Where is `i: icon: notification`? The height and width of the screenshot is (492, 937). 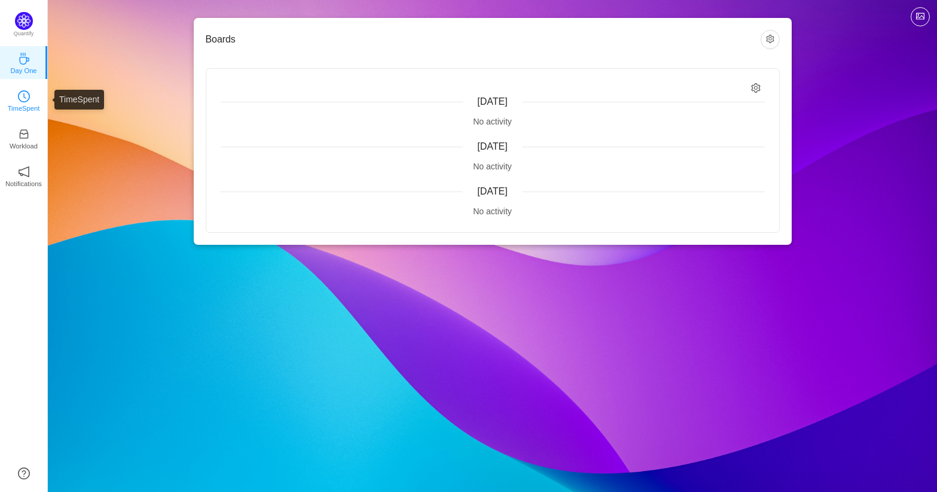 i: icon: notification is located at coordinates (24, 172).